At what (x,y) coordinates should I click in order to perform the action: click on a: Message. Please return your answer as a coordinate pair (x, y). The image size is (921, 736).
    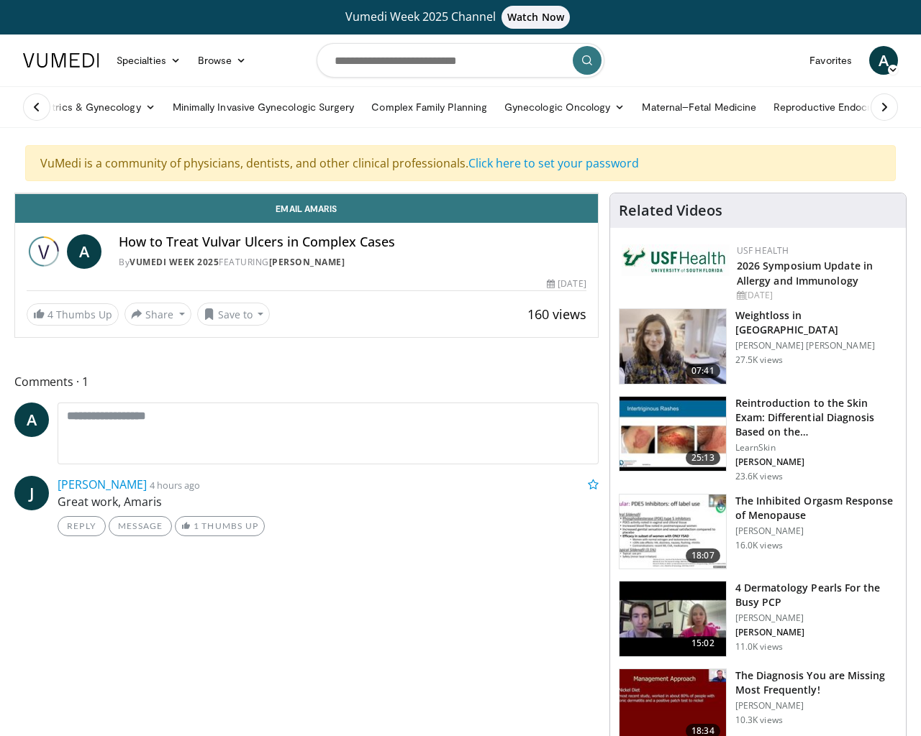
    Looking at the image, I should click on (140, 526).